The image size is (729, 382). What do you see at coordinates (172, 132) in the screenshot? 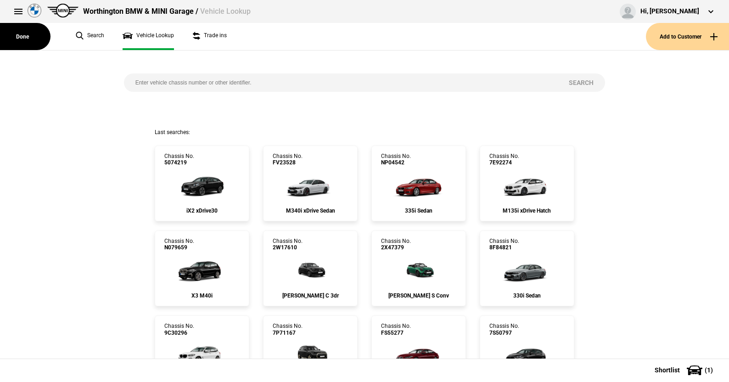
I see `span: Last searches:` at bounding box center [172, 132].